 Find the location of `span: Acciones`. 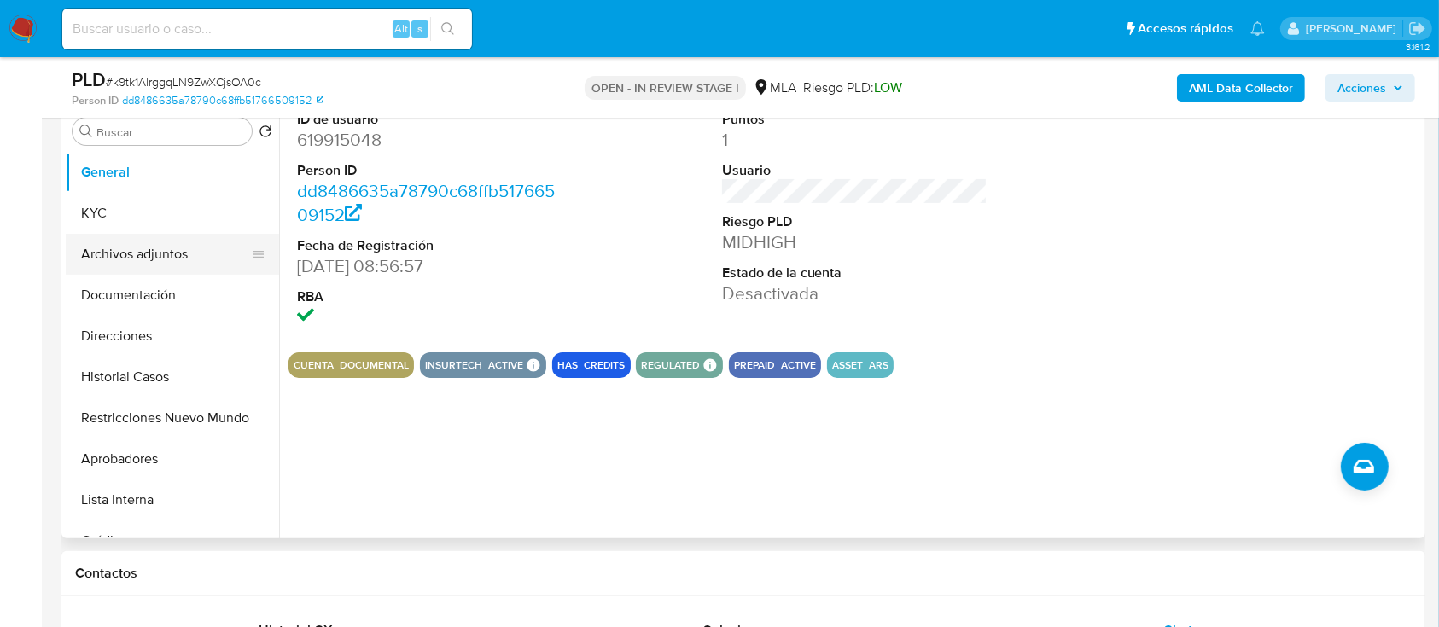

span: Acciones is located at coordinates (1361, 88).